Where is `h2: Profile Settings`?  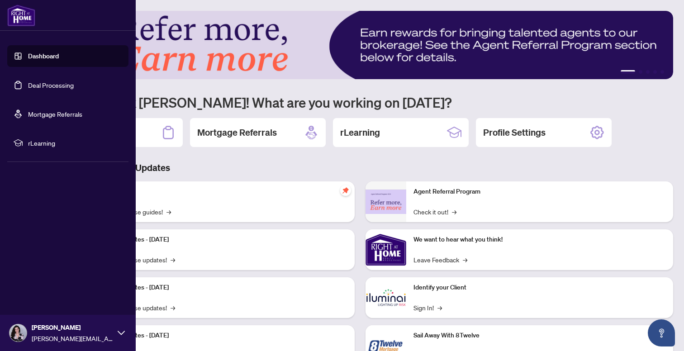 h2: Profile Settings is located at coordinates (514, 133).